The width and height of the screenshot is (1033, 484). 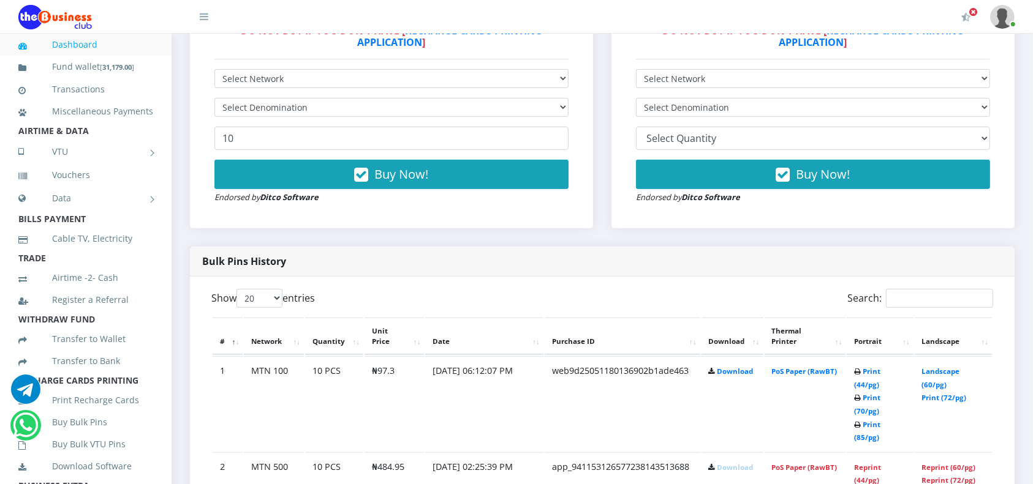 What do you see at coordinates (86, 175) in the screenshot?
I see `a: Vouchers` at bounding box center [86, 175].